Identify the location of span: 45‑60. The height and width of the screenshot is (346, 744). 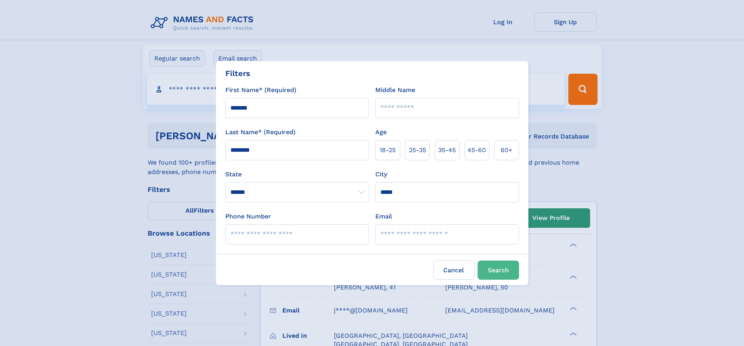
(476, 150).